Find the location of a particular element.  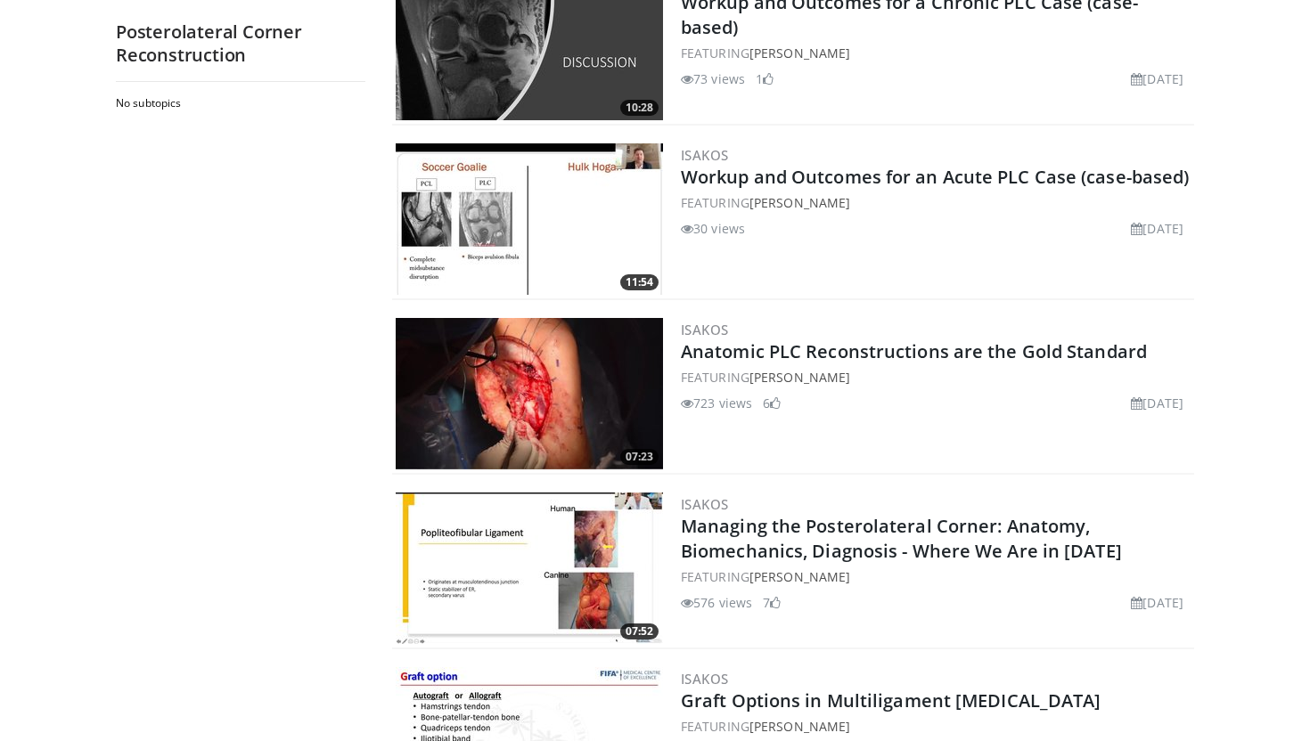

li: 1 is located at coordinates (765, 78).